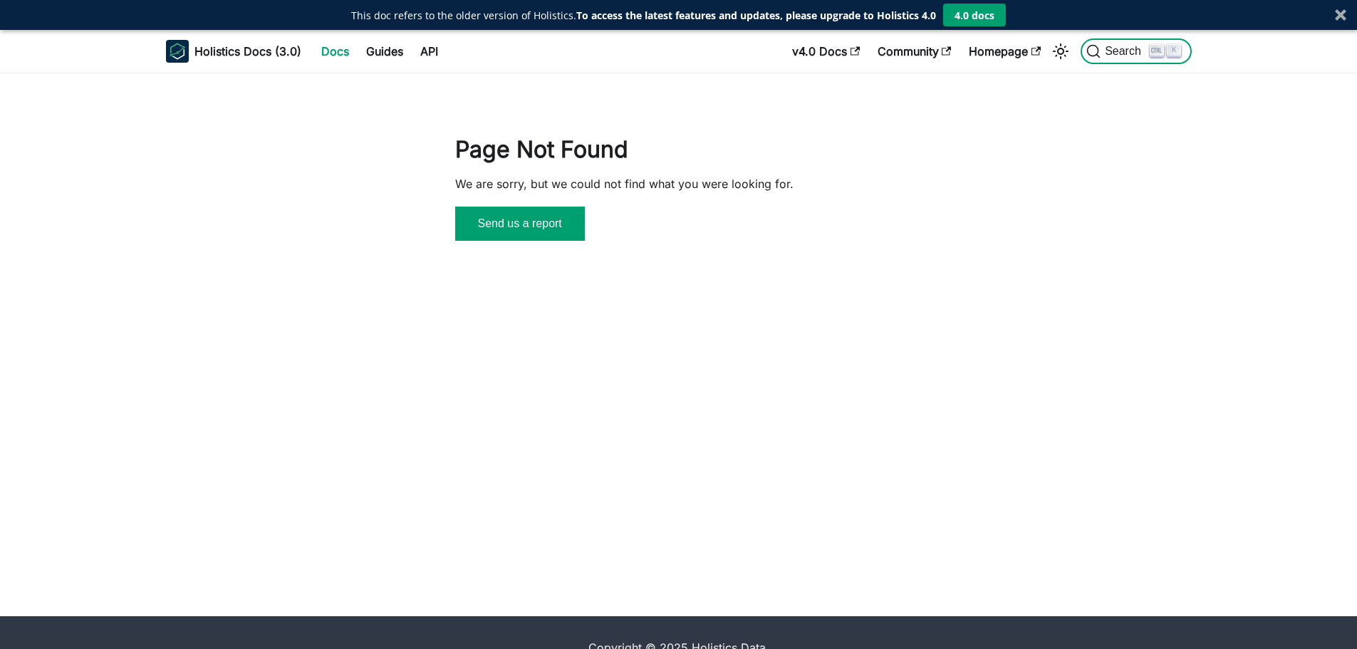 The image size is (1357, 649). I want to click on p: We are sorry, but we could not find what you were looking for., so click(679, 184).